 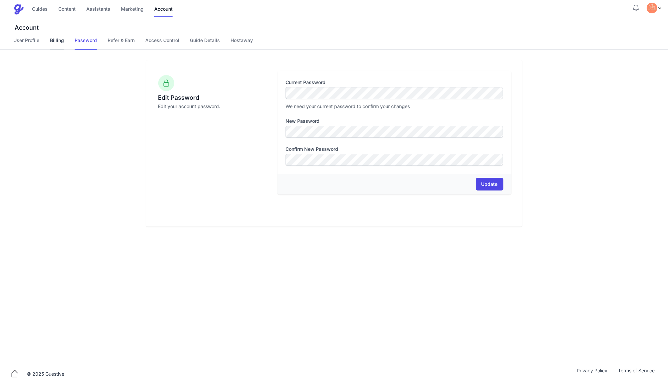 I want to click on p: Edit your account password., so click(x=213, y=106).